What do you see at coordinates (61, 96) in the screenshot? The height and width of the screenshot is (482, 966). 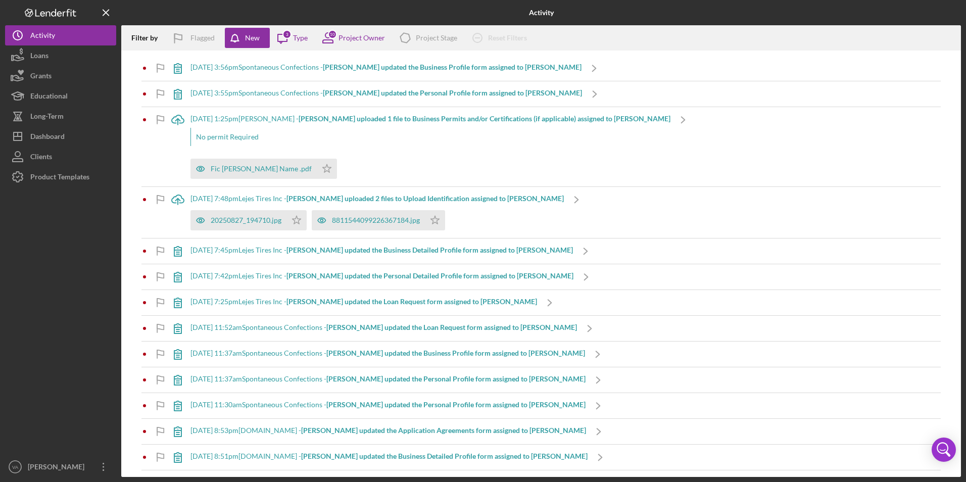 I see `button: Educational` at bounding box center [61, 96].